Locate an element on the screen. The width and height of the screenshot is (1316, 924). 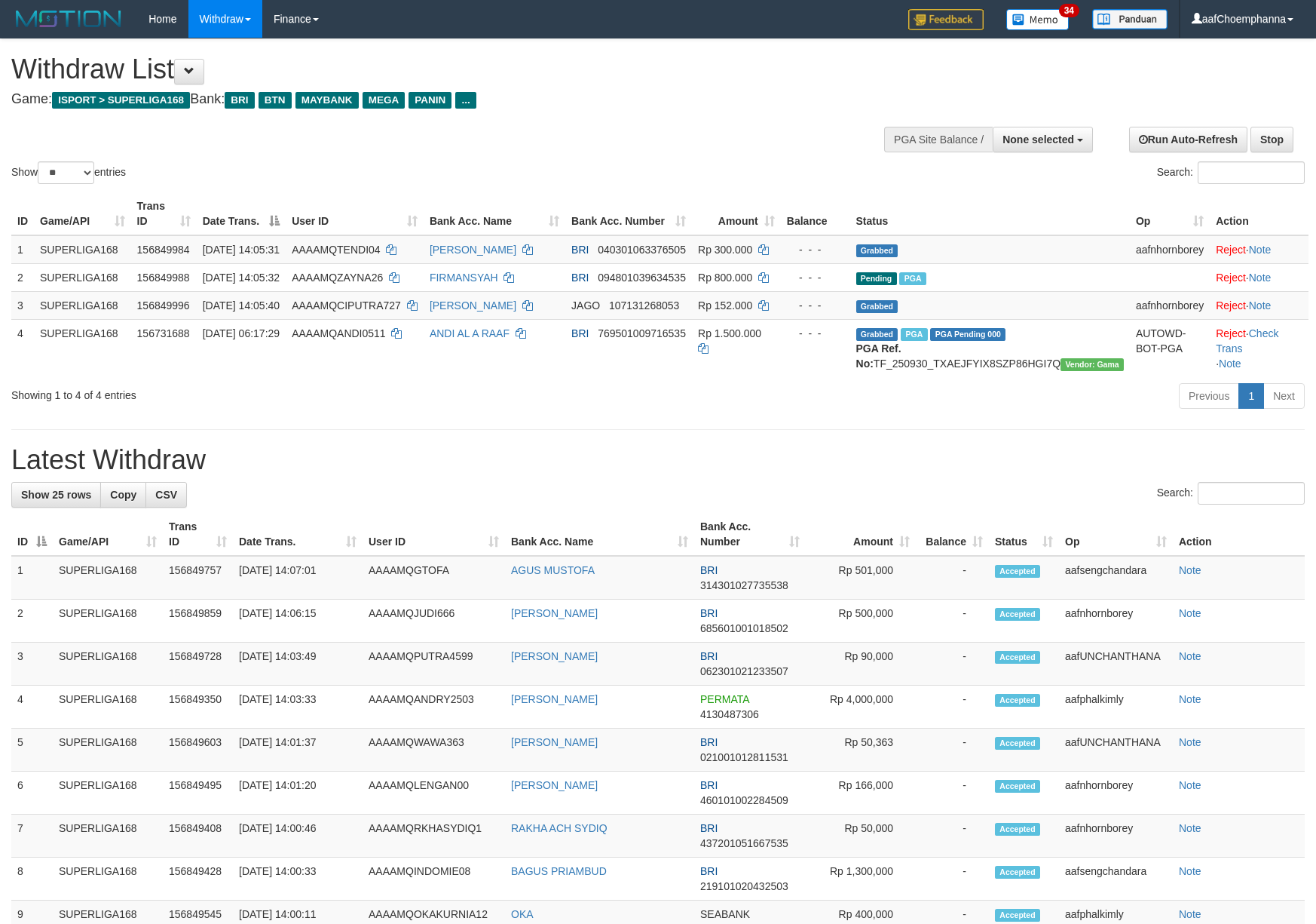
td: Rp 50,363 is located at coordinates (860, 750).